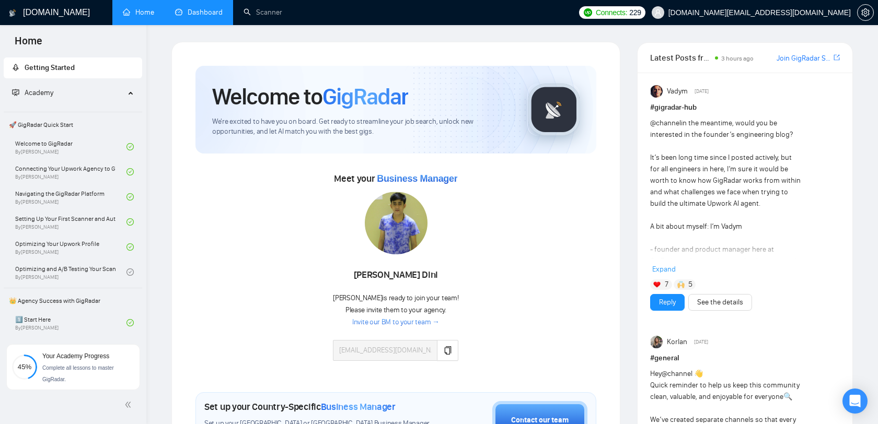 Image resolution: width=878 pixels, height=424 pixels. Describe the element at coordinates (76, 356) in the screenshot. I see `span: Your Academy Progress` at that location.